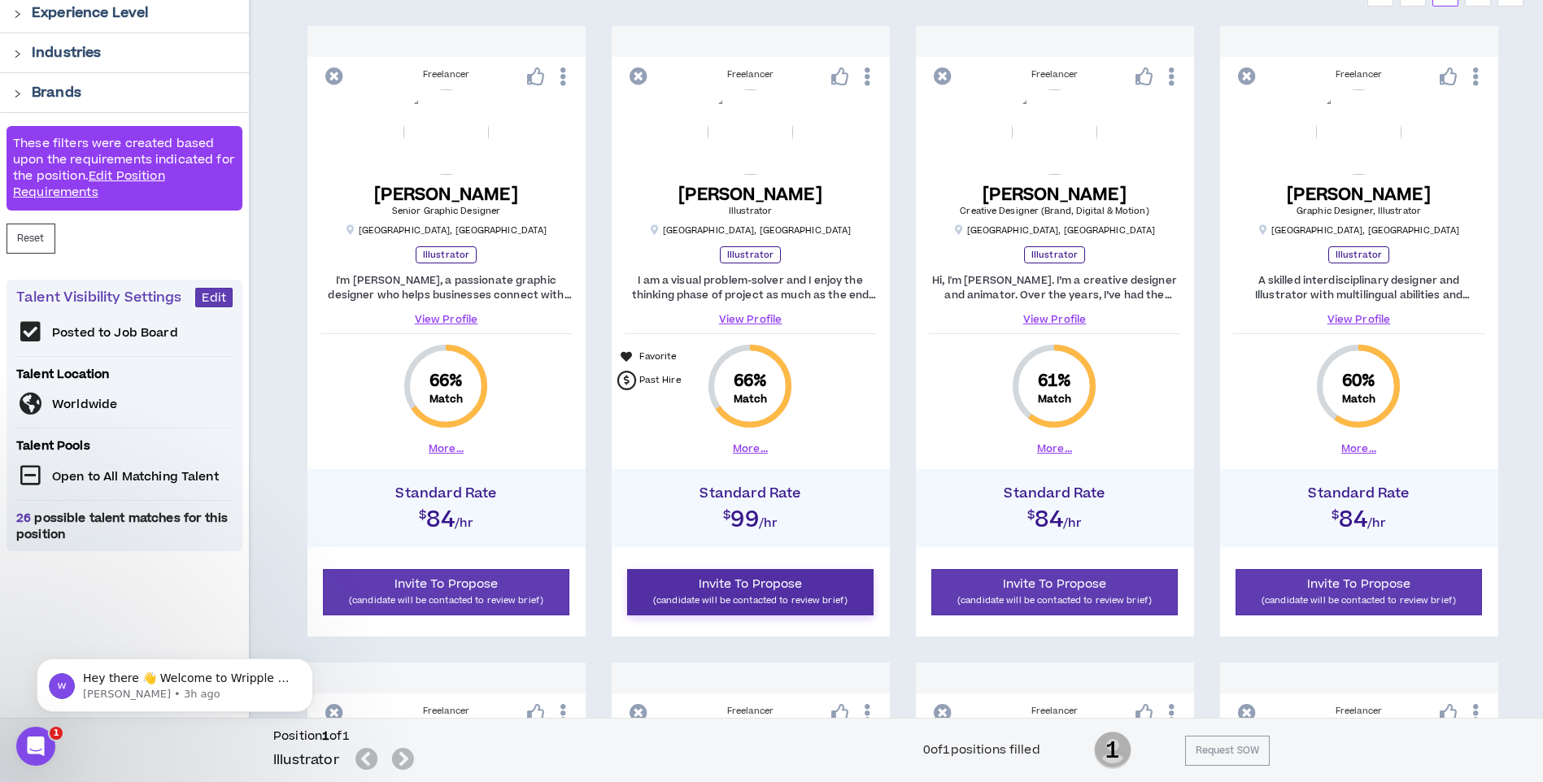 Image resolution: width=1543 pixels, height=782 pixels. I want to click on h6: Position of 1, so click(346, 737).